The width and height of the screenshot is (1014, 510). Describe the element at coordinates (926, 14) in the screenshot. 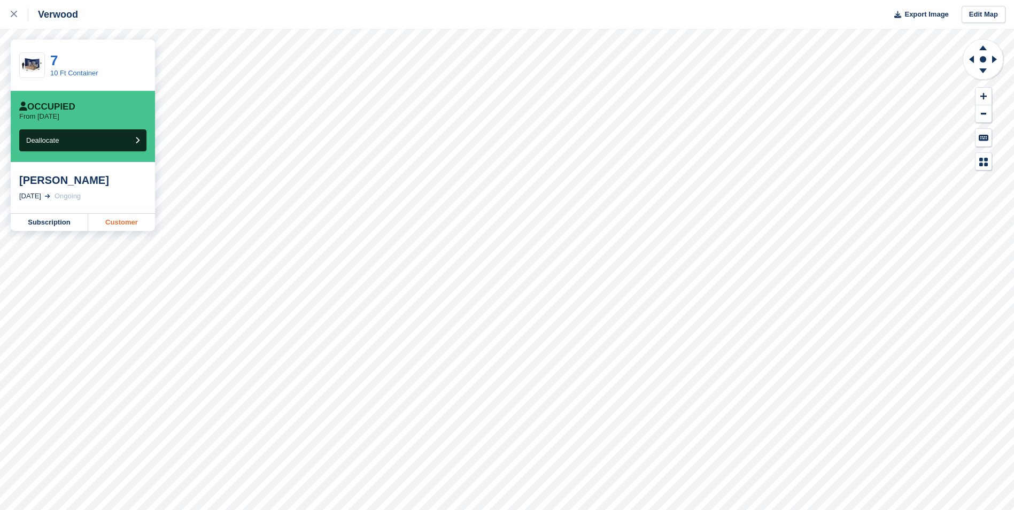

I see `span: Export Image` at that location.